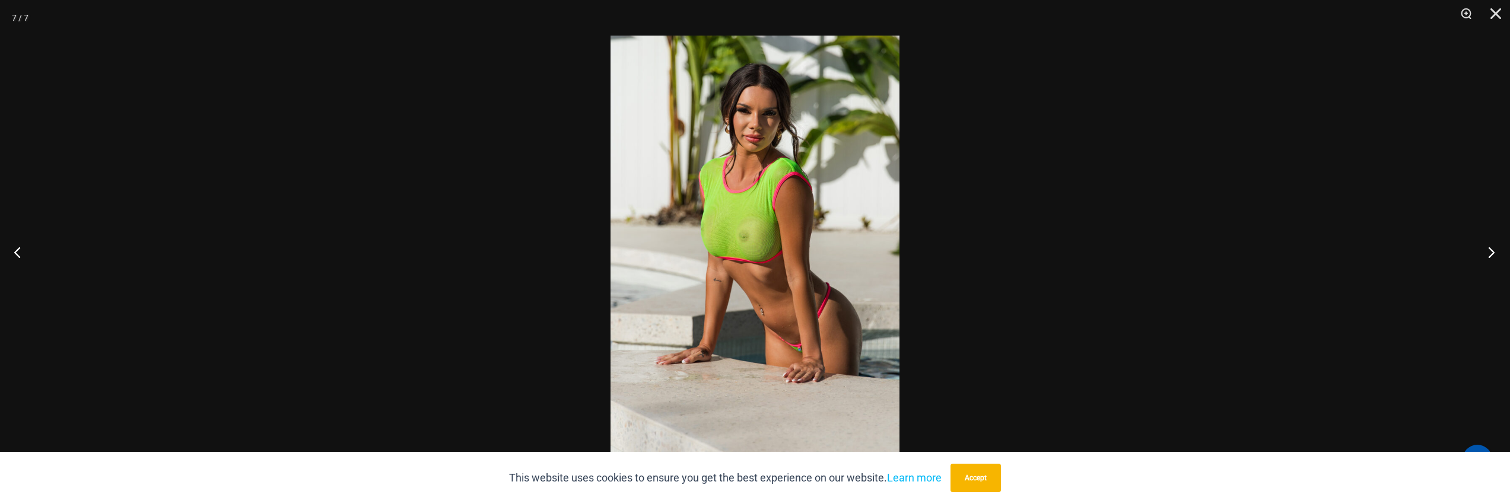  I want to click on button: Accept, so click(976, 478).